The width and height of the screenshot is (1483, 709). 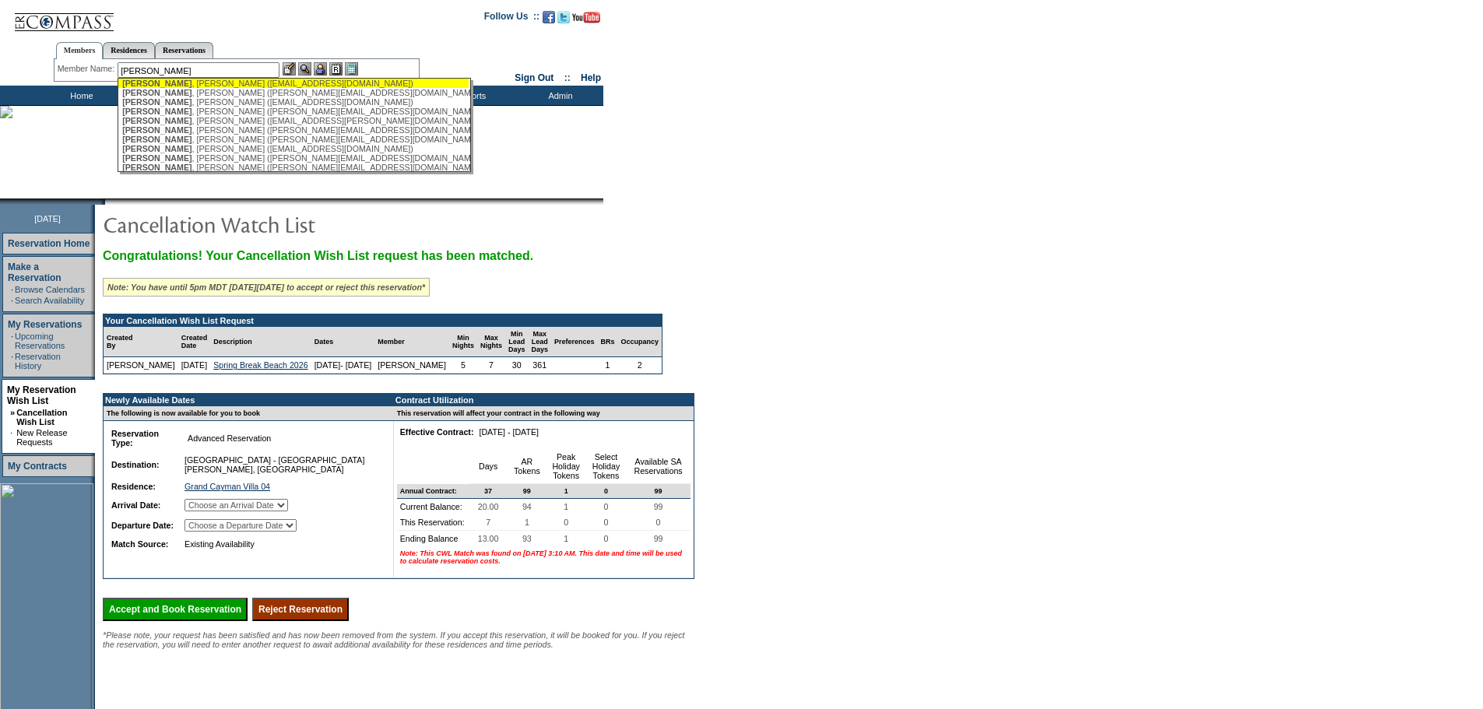 I want to click on td: Home, so click(x=79, y=95).